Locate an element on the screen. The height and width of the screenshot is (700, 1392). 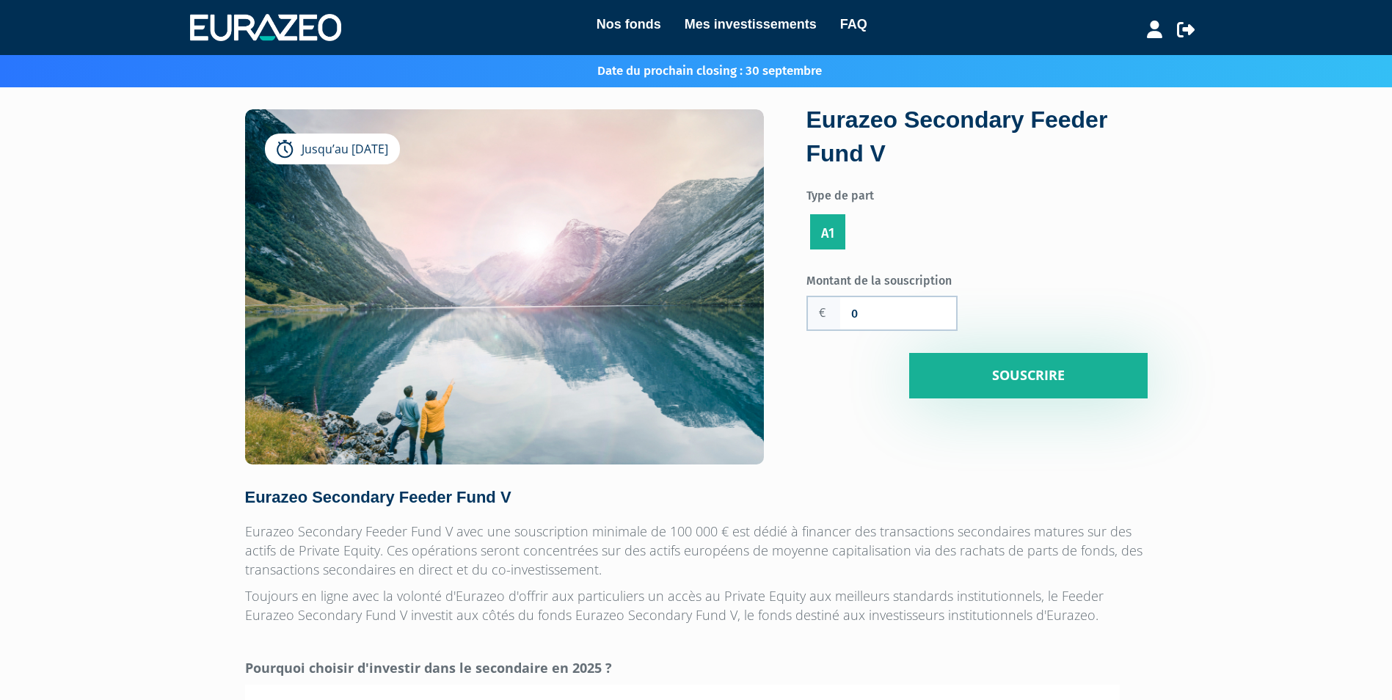
a: Mes investissements is located at coordinates (751, 24).